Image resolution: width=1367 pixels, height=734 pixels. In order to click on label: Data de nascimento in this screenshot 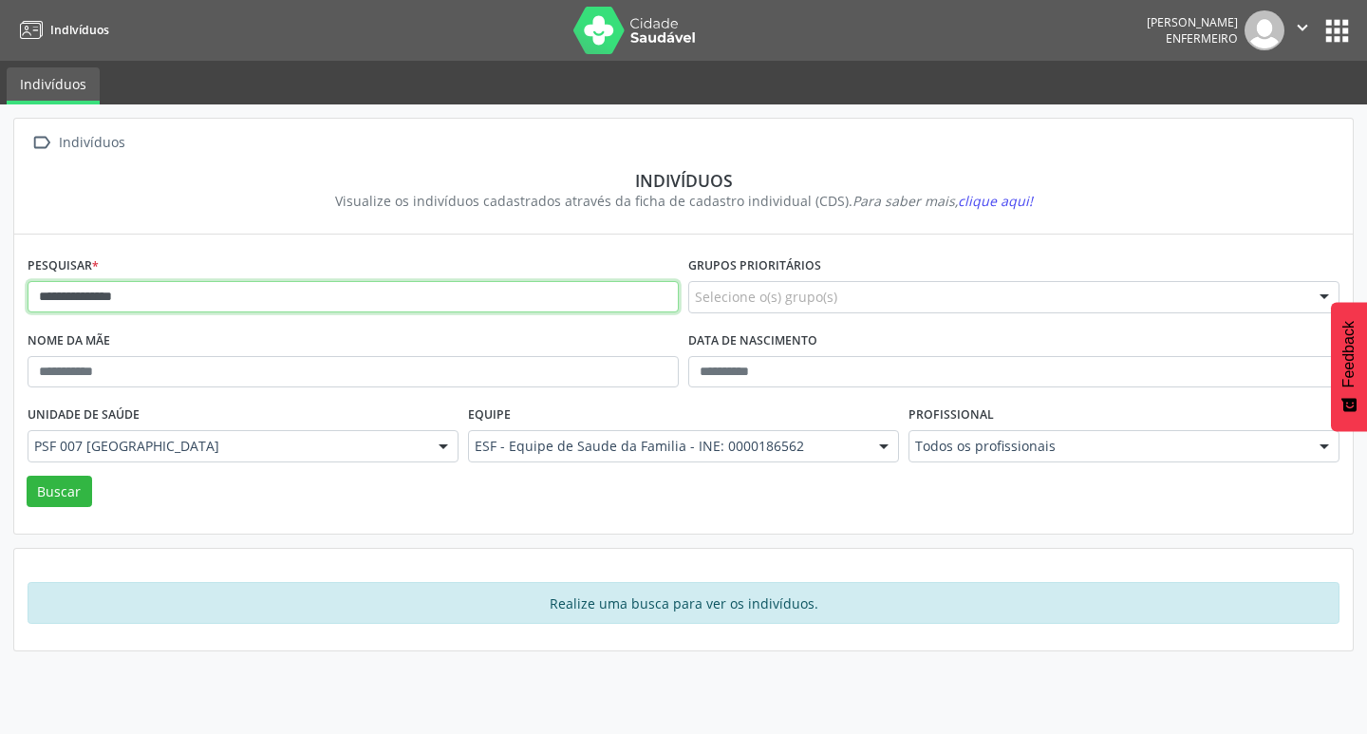, I will do `click(753, 341)`.